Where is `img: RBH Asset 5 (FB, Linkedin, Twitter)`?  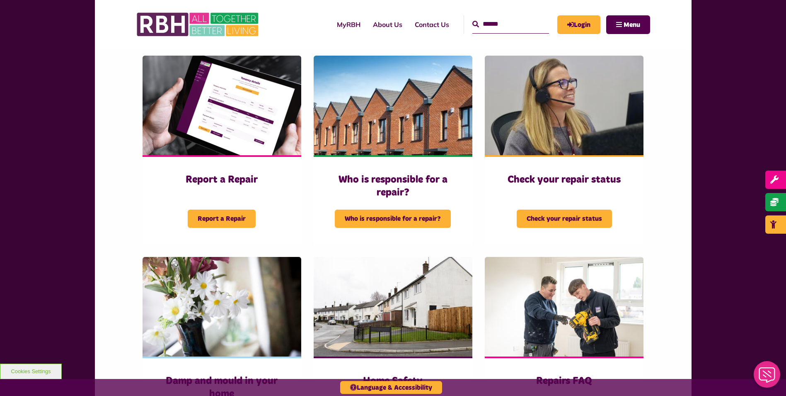
img: RBH Asset 5 (FB, Linkedin, Twitter) is located at coordinates (222, 105).